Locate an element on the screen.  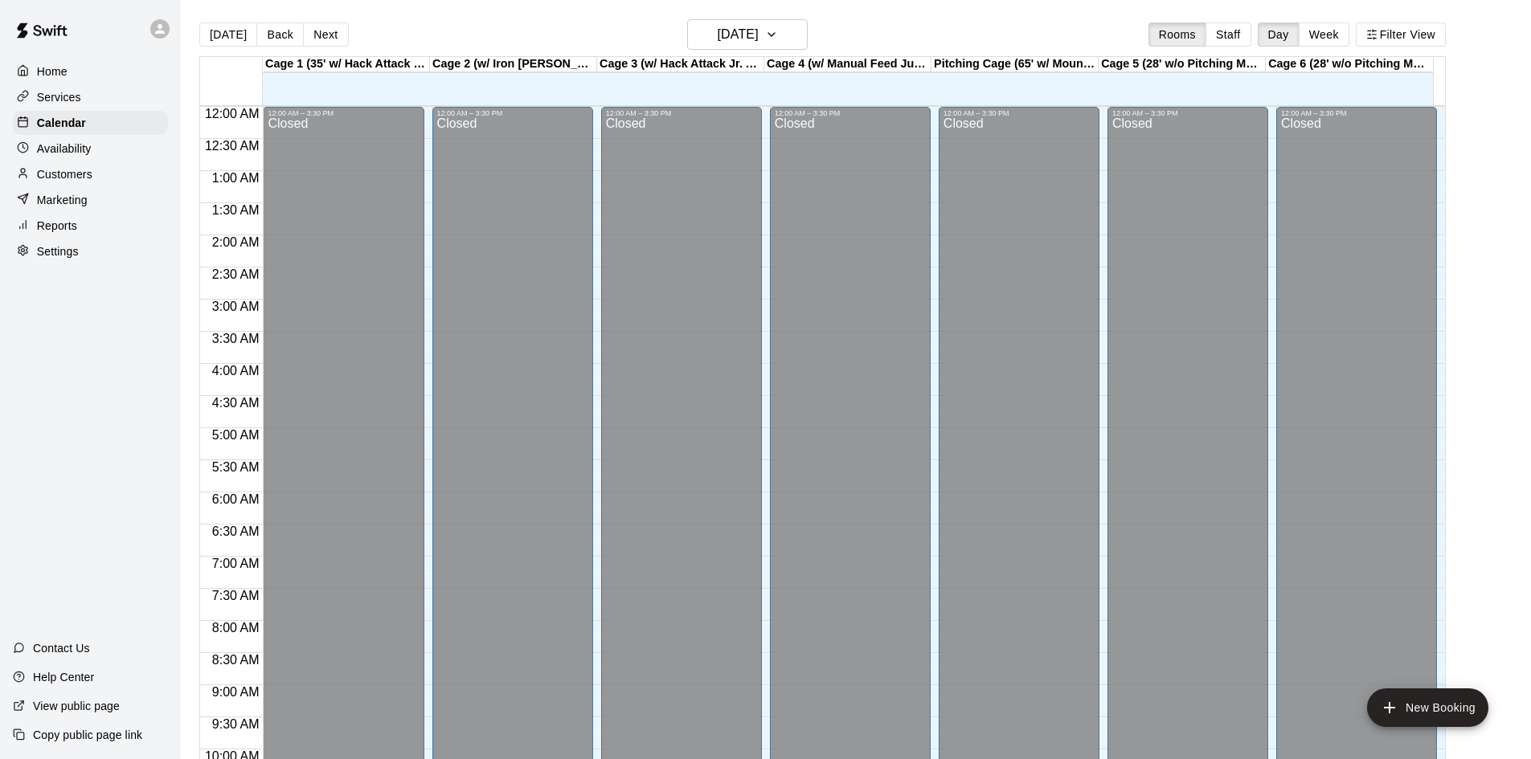
p: Calendar is located at coordinates (61, 123).